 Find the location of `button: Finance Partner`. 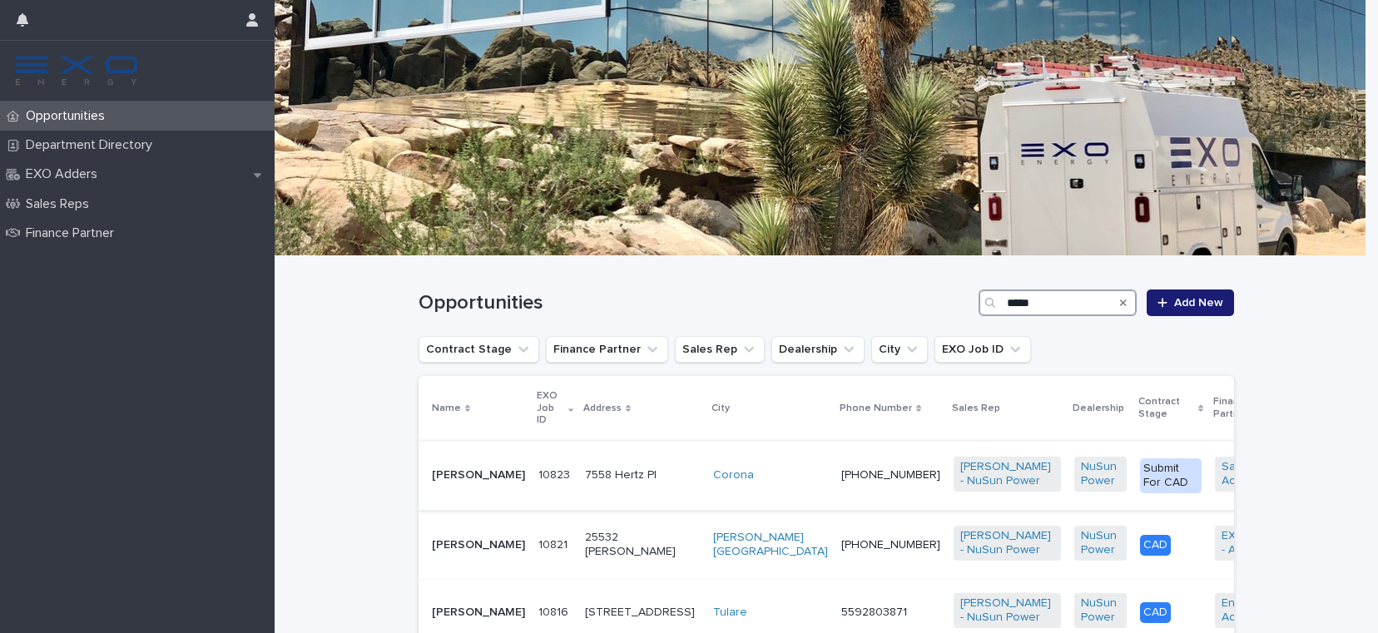

button: Finance Partner is located at coordinates (607, 350).